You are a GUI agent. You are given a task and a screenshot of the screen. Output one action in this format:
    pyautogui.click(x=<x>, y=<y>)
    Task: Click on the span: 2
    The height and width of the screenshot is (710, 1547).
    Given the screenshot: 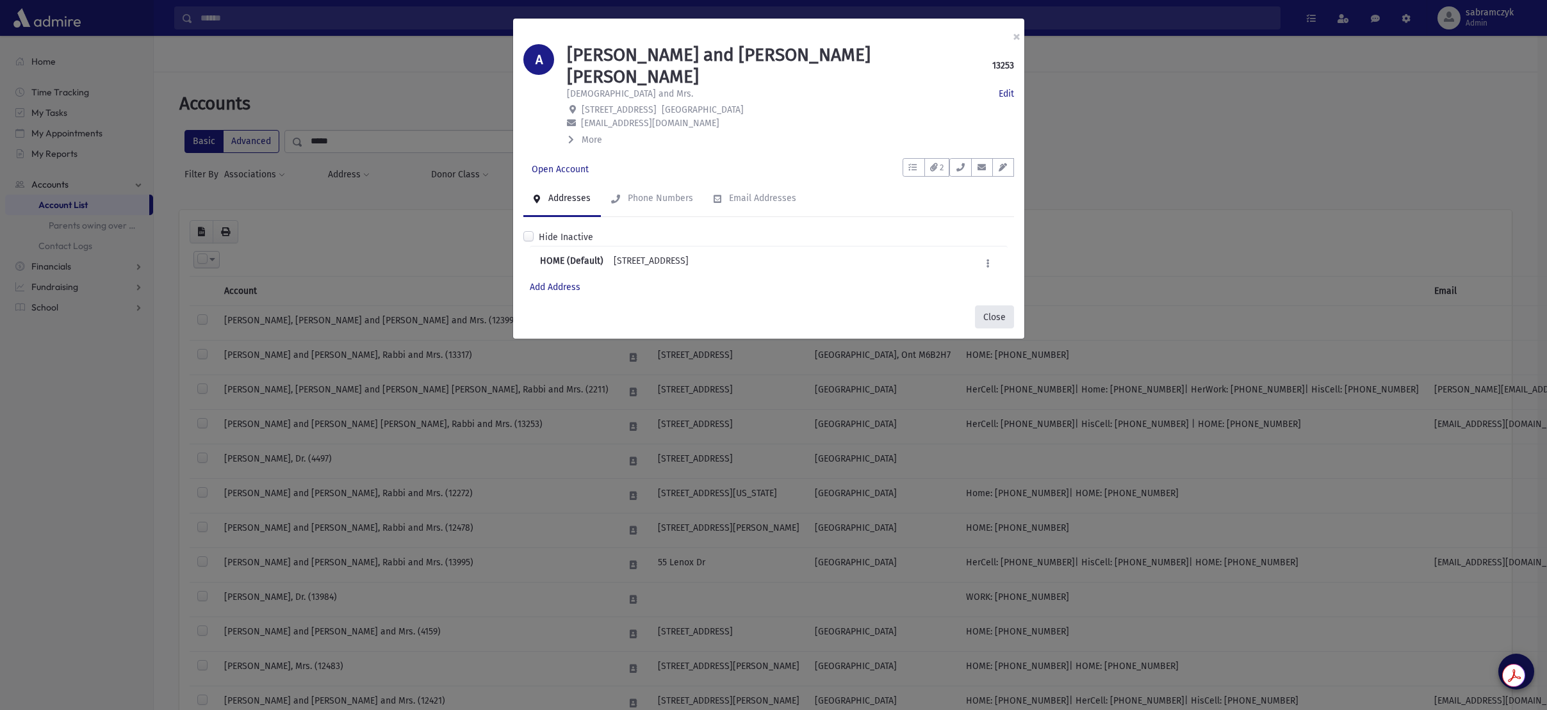 What is the action you would take?
    pyautogui.click(x=942, y=168)
    